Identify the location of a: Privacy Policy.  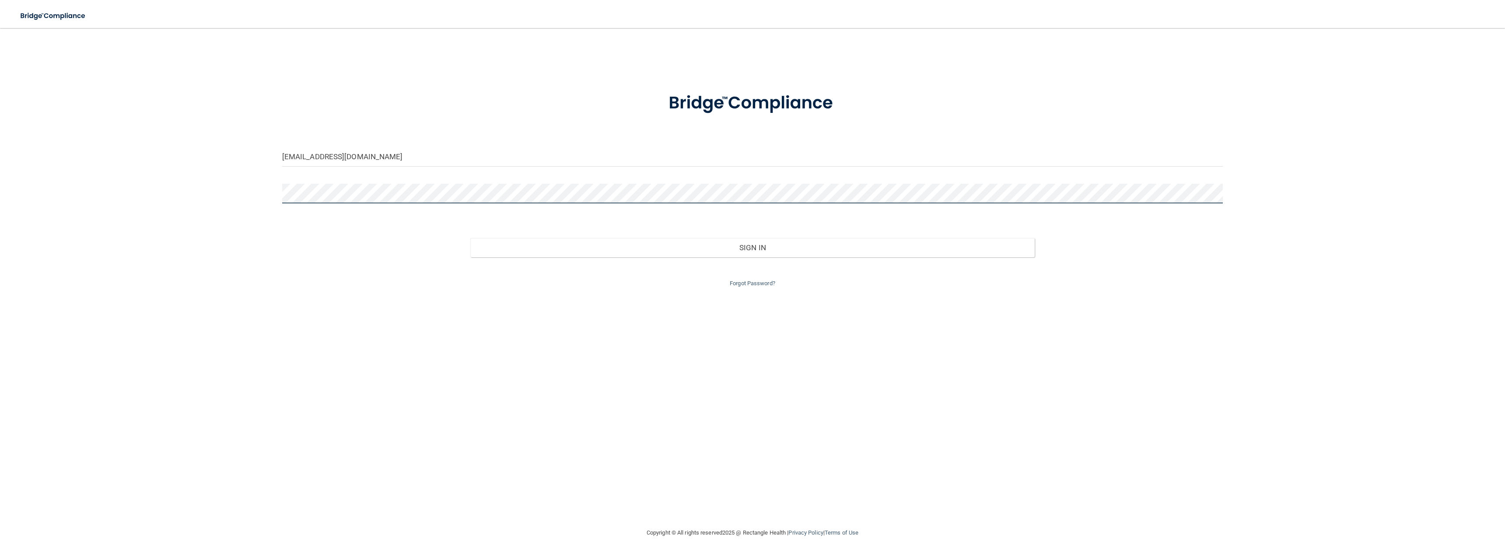
(806, 533).